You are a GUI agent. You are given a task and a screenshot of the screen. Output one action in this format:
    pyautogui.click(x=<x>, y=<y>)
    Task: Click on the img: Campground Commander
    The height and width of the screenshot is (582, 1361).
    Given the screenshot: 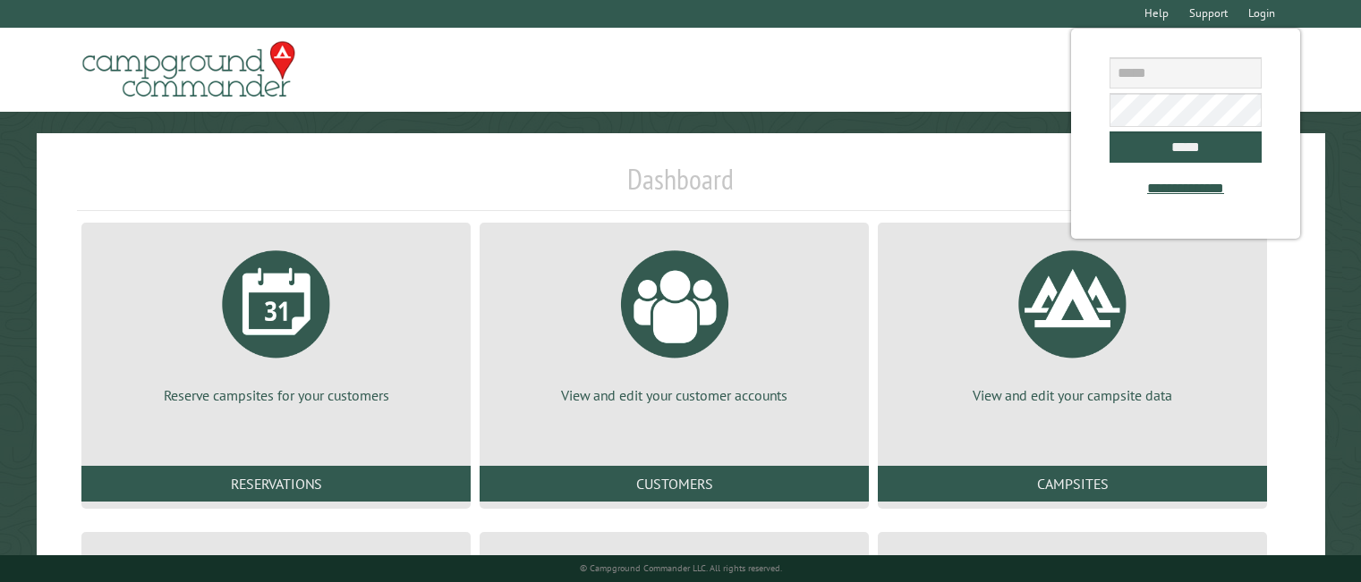 What is the action you would take?
    pyautogui.click(x=189, y=70)
    